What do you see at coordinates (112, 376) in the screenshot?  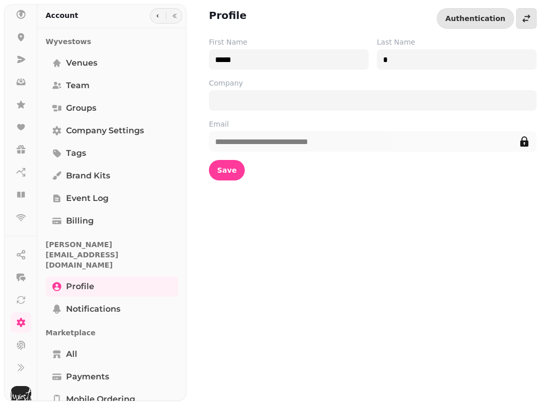 I see `a: Payments` at bounding box center [112, 376].